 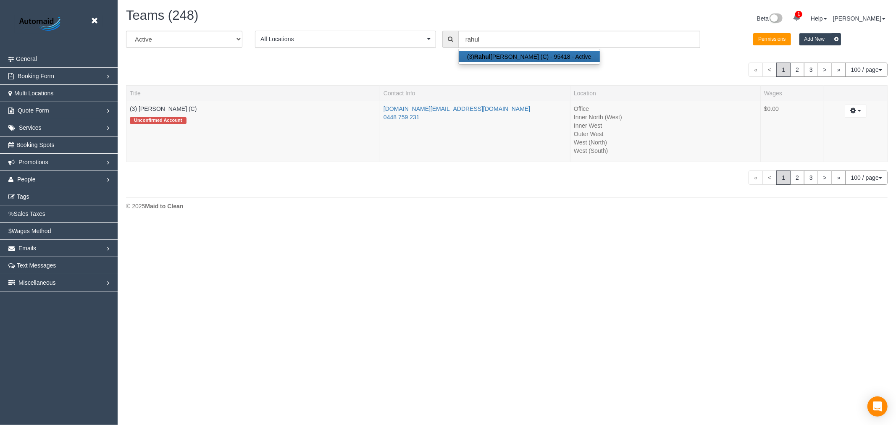 I want to click on span: Booking Spots, so click(x=35, y=145).